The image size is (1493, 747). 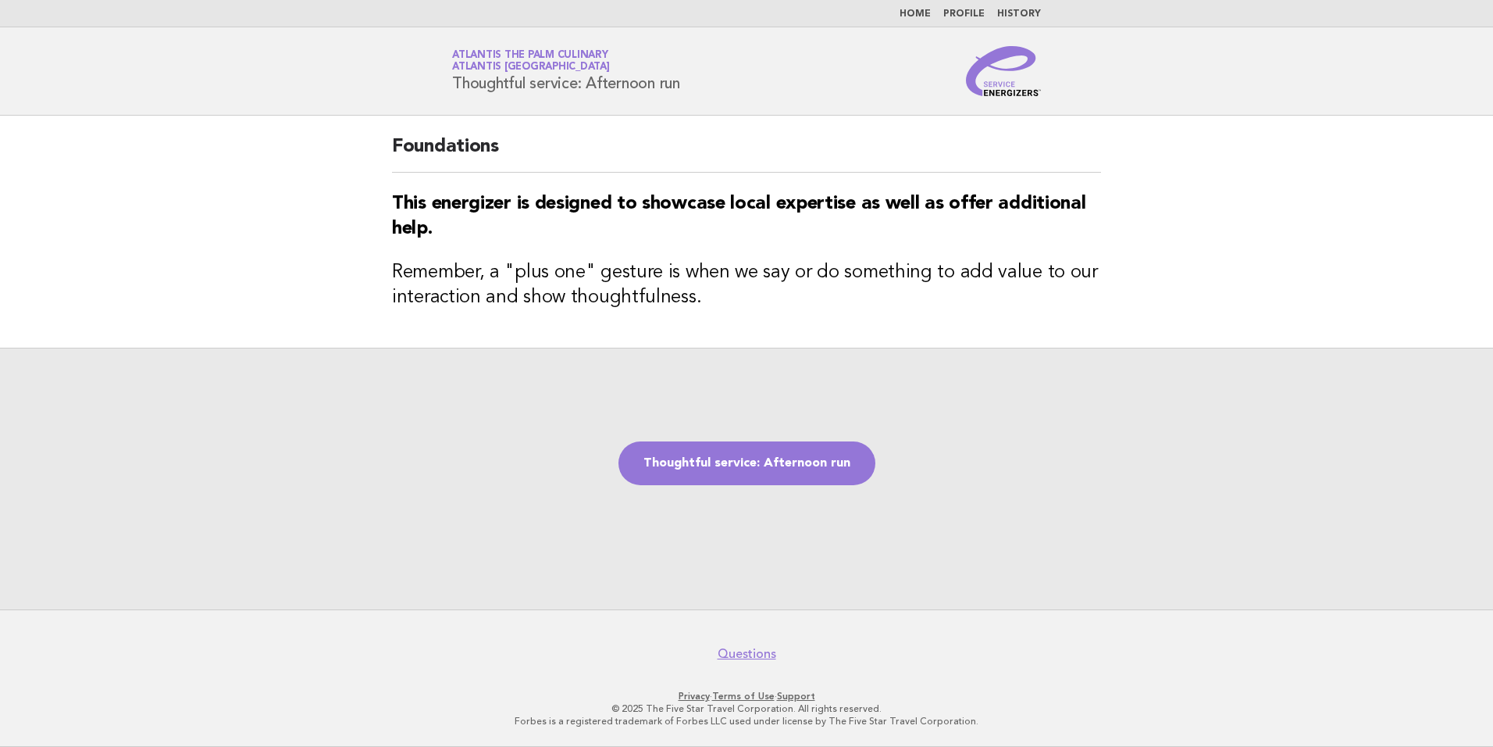 I want to click on img: Service Energizers, so click(x=1003, y=71).